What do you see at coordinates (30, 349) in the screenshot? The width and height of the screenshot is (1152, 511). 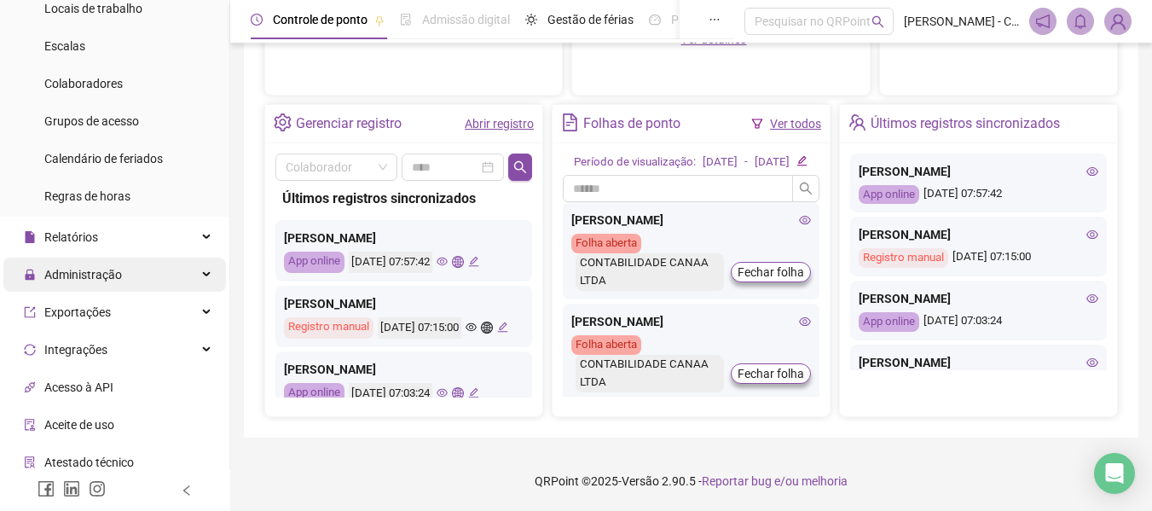 I see `span: sync` at bounding box center [30, 349].